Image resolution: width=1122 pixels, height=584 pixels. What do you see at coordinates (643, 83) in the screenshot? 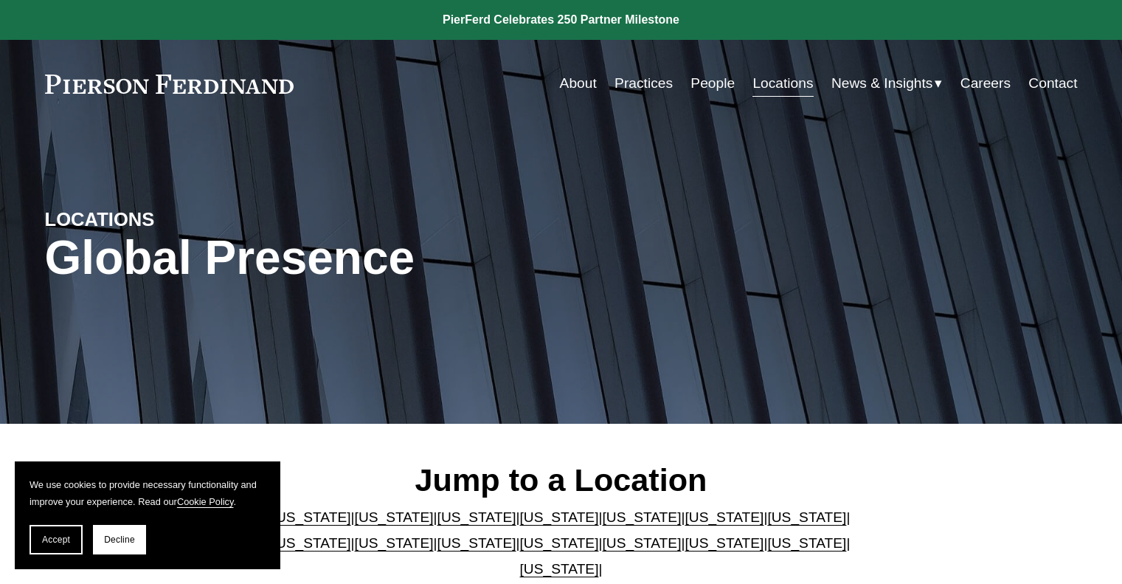
I see `a: Practices` at bounding box center [643, 83].